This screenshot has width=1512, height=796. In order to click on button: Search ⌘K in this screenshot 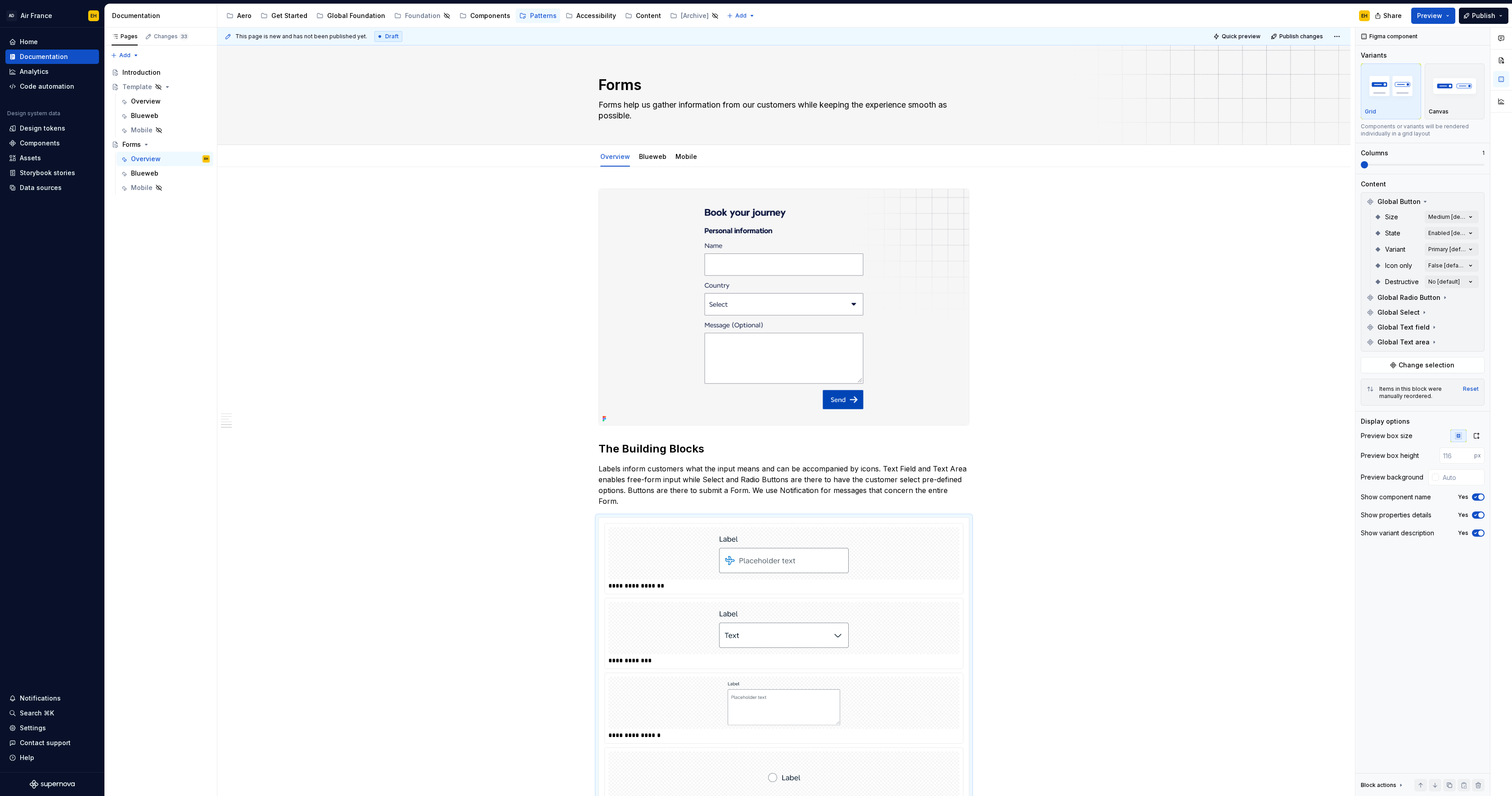, I will do `click(52, 712)`.